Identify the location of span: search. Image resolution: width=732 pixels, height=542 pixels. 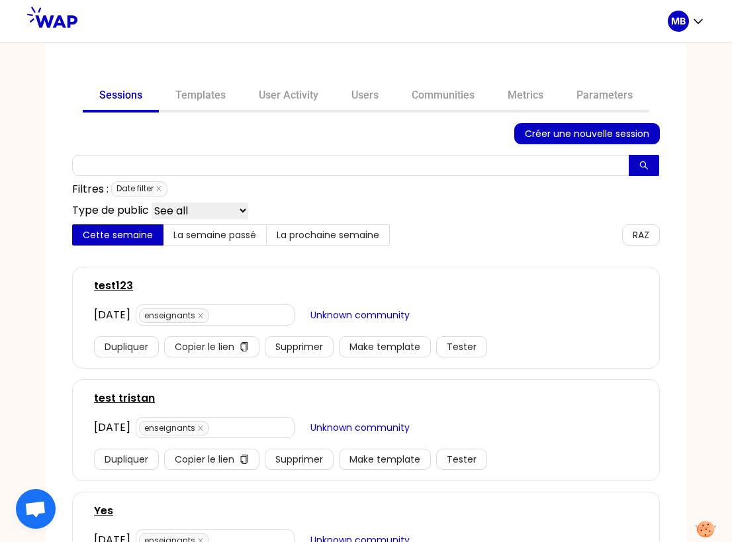
(644, 166).